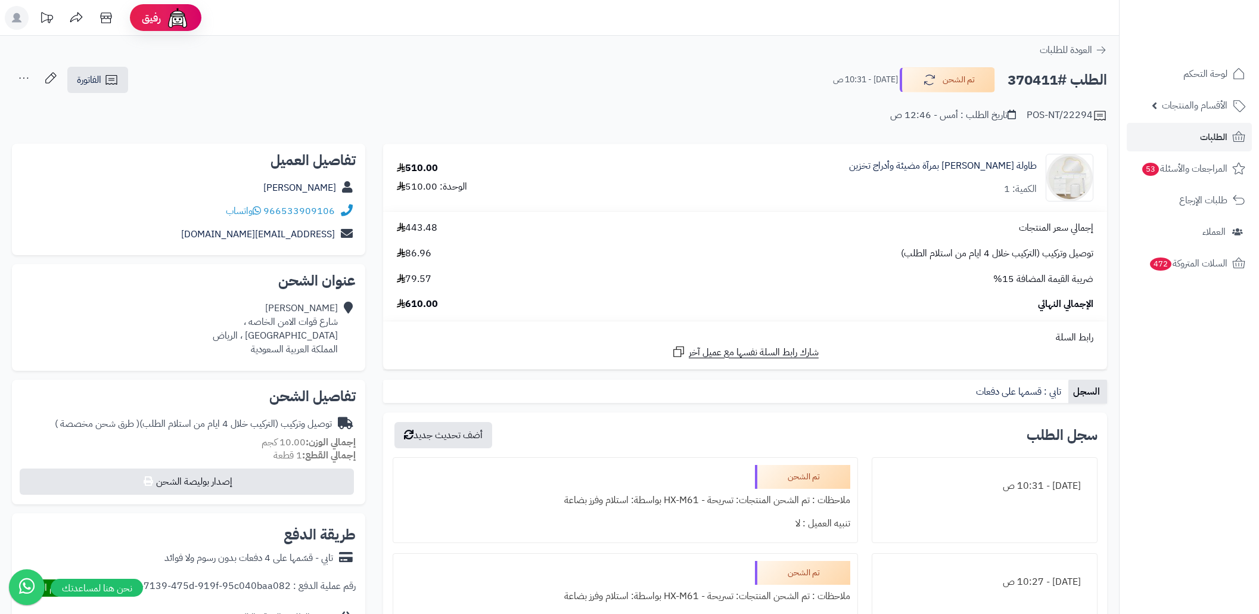  I want to click on a: واتساب, so click(243, 211).